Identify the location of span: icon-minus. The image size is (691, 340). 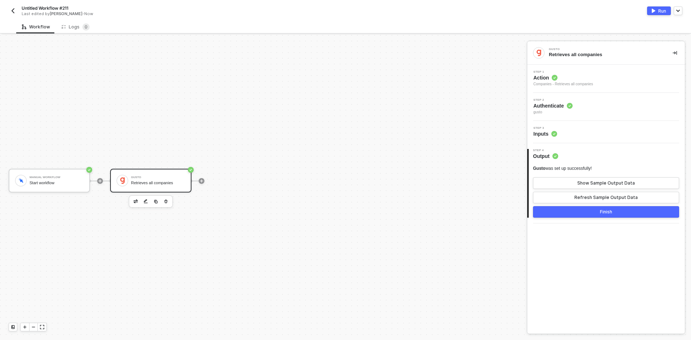
(33, 327).